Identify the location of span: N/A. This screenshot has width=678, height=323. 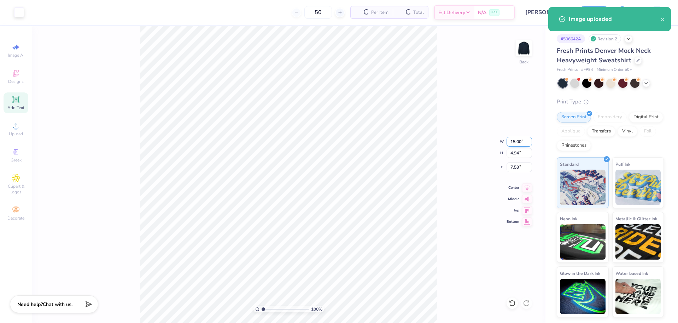
(482, 12).